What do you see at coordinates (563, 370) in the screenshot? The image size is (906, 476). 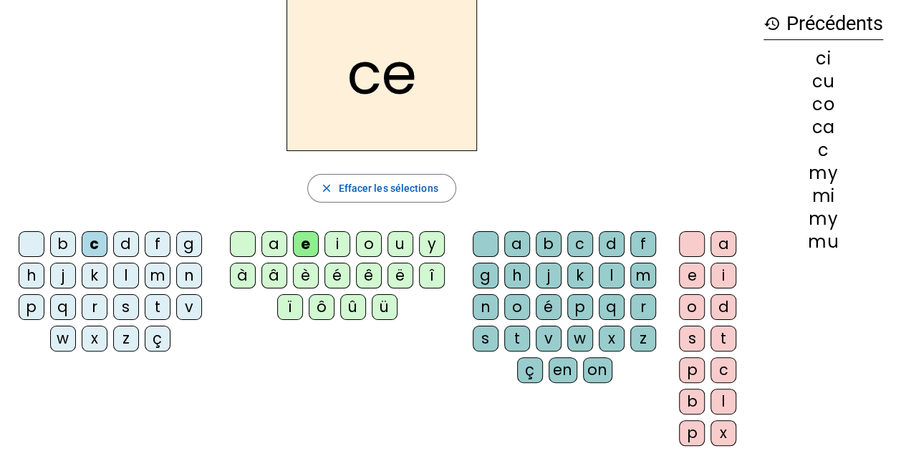 I see `div: en` at bounding box center [563, 370].